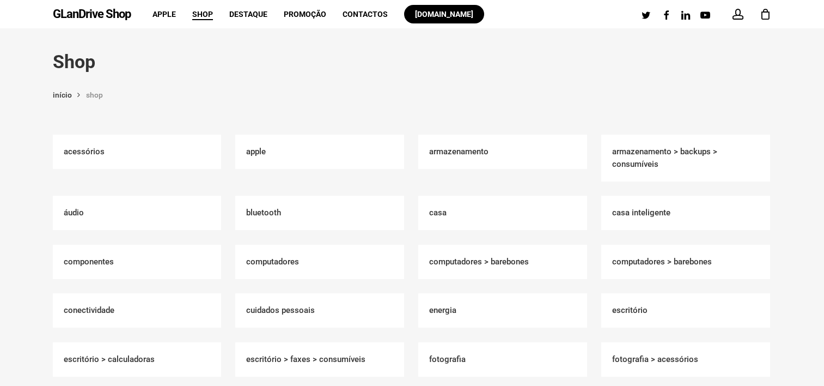 Image resolution: width=824 pixels, height=386 pixels. I want to click on span: Destaque, so click(248, 14).